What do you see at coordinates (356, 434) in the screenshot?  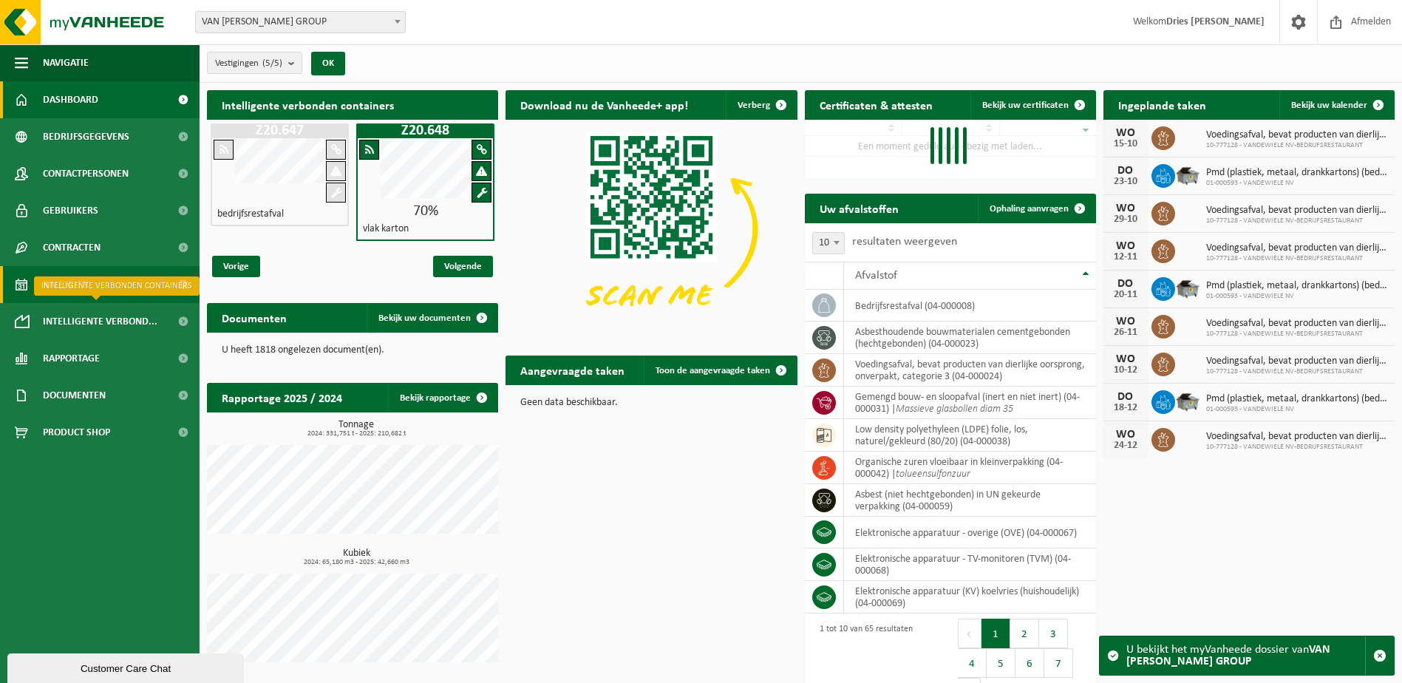 I see `span: 2024: 331,751 t - 2025: 210,682 t` at bounding box center [356, 434].